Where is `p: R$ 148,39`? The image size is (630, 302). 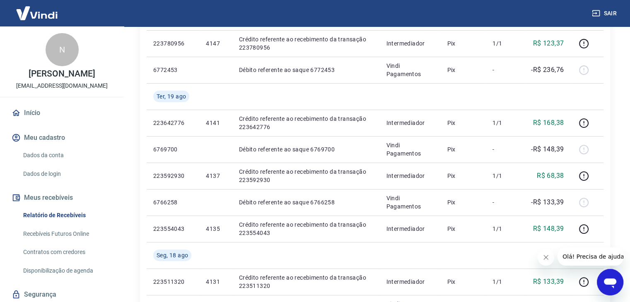
p: R$ 148,39 is located at coordinates (548, 229).